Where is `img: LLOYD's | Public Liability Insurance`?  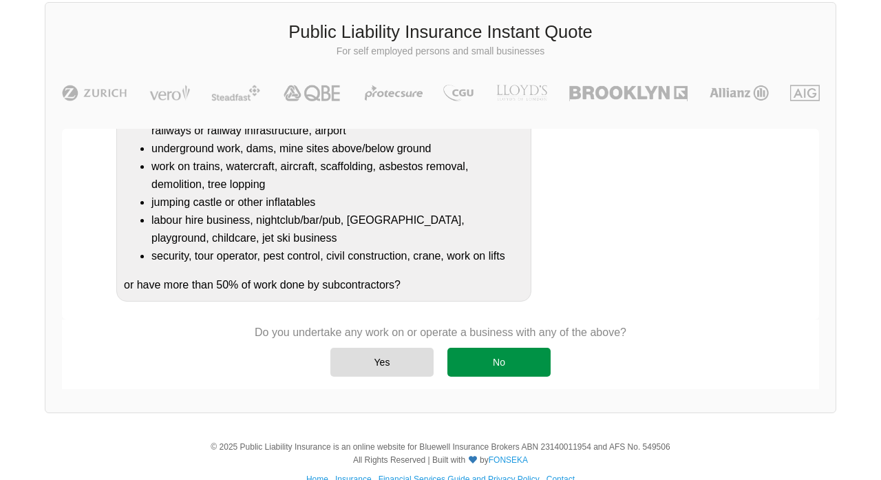 img: LLOYD's | Public Liability Insurance is located at coordinates (522, 93).